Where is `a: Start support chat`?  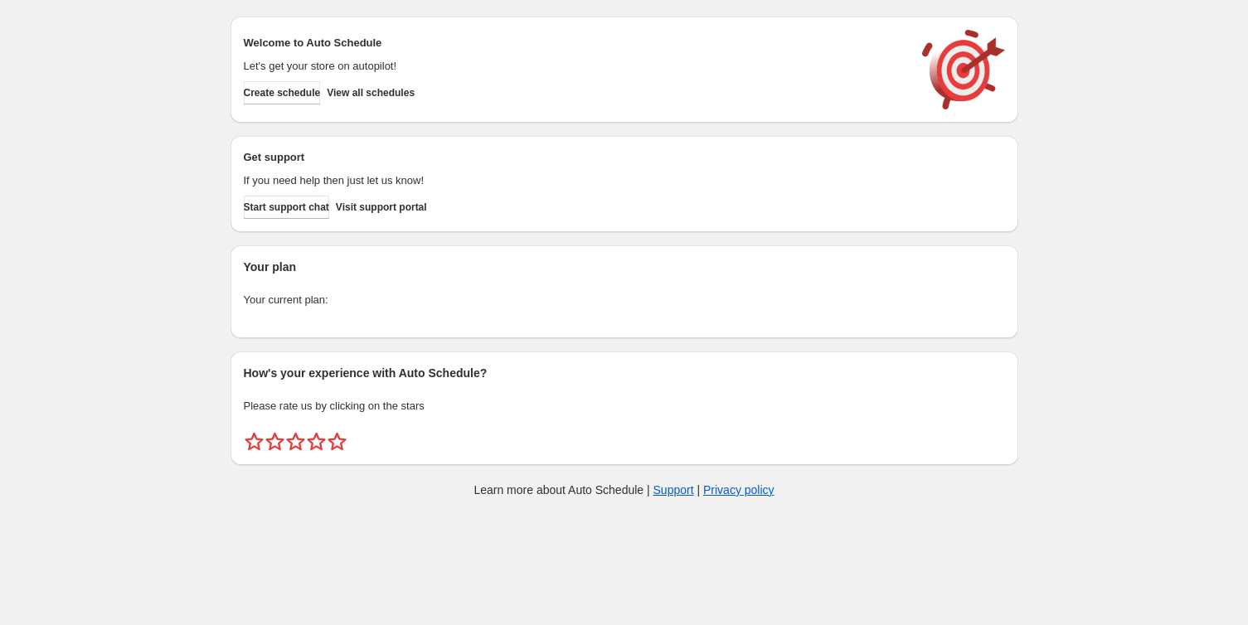 a: Start support chat is located at coordinates (286, 207).